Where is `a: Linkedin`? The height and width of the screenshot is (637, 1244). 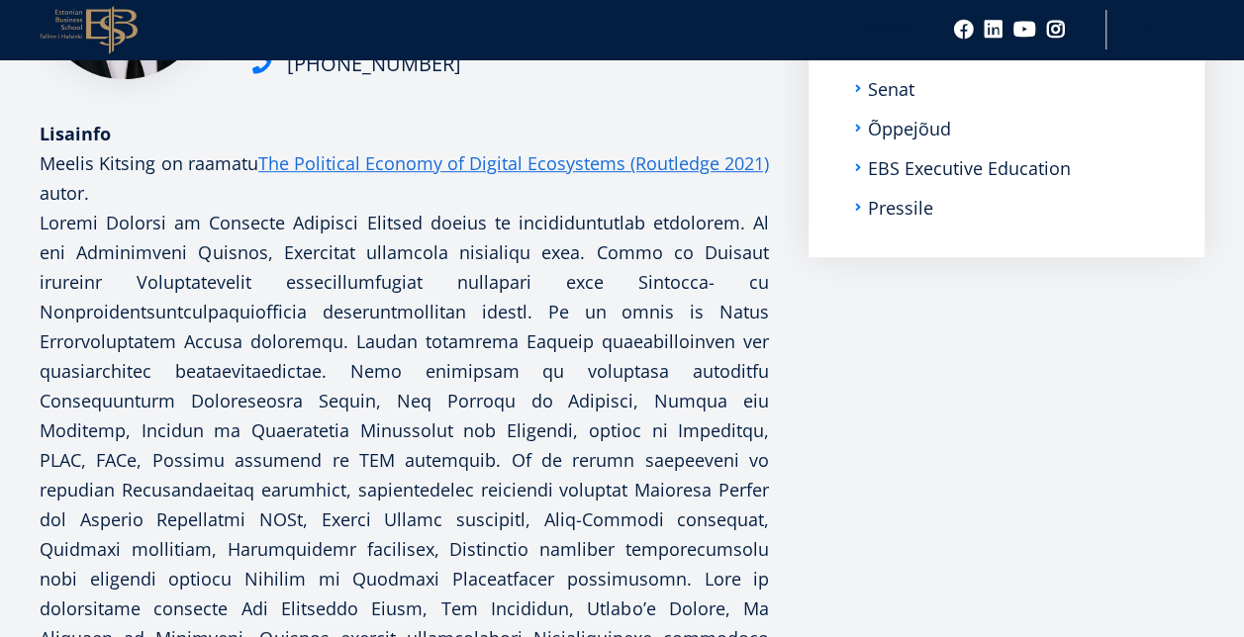 a: Linkedin is located at coordinates (994, 30).